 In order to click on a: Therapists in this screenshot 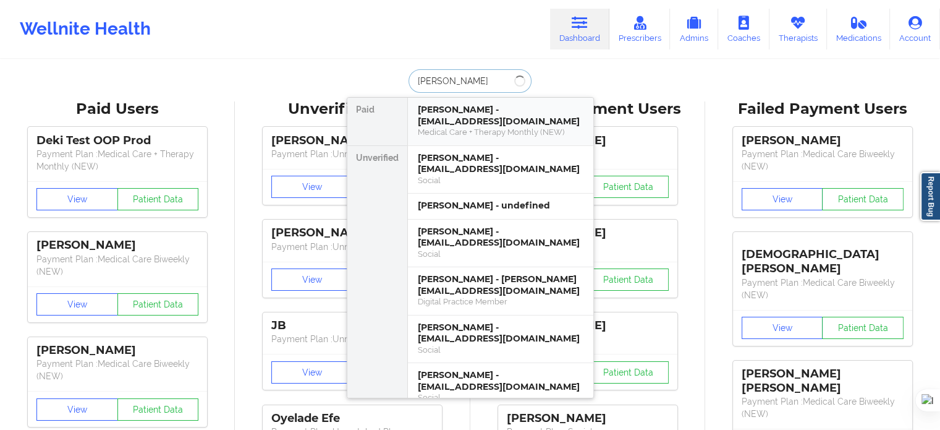, I will do `click(798, 29)`.